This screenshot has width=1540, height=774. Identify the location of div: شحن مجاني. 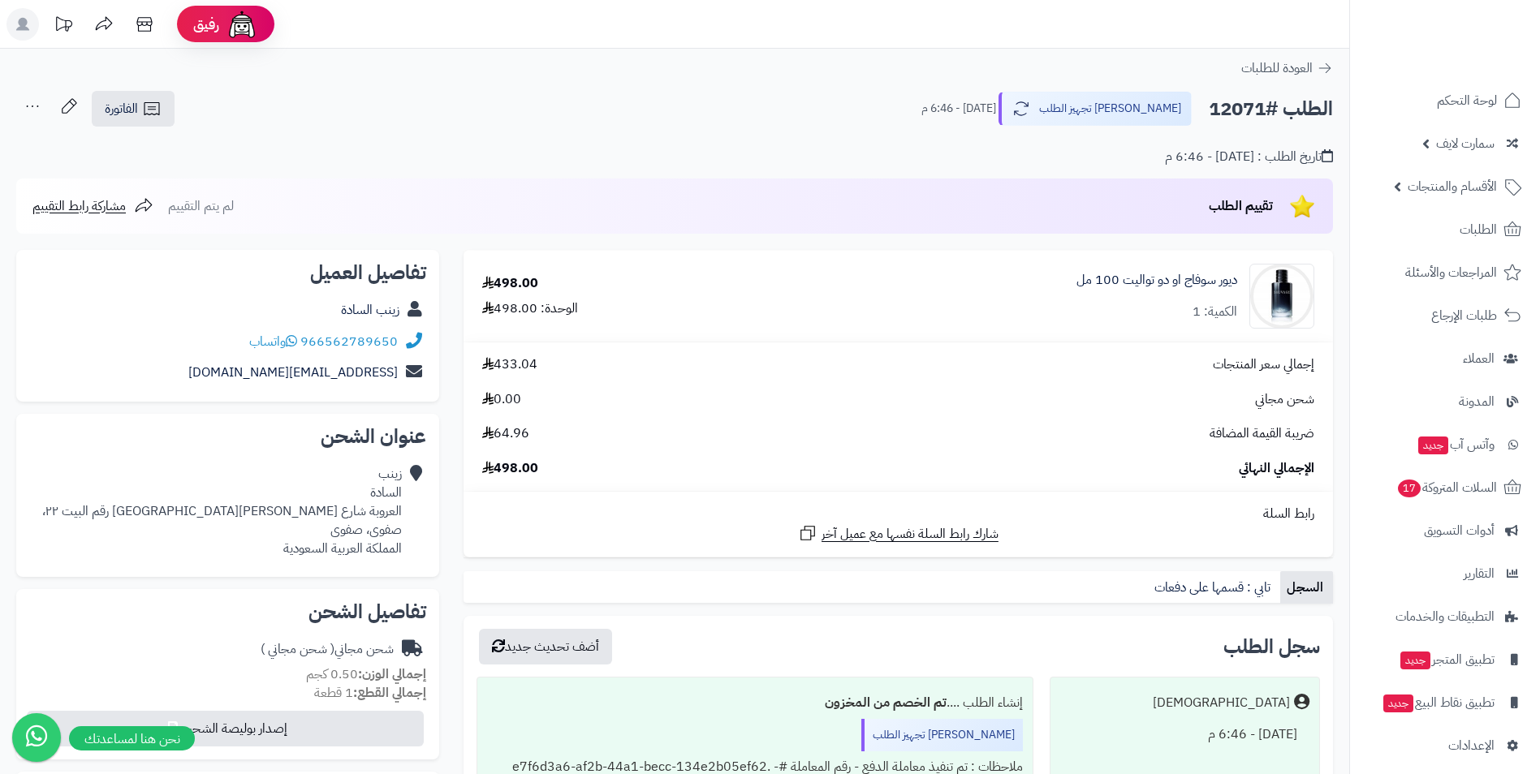
(327, 649).